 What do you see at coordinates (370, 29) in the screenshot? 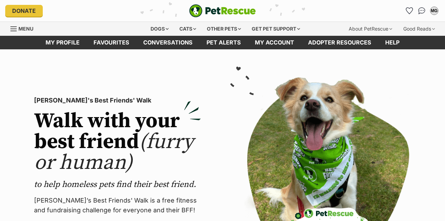
I see `div: About PetRescue` at bounding box center [370, 29].